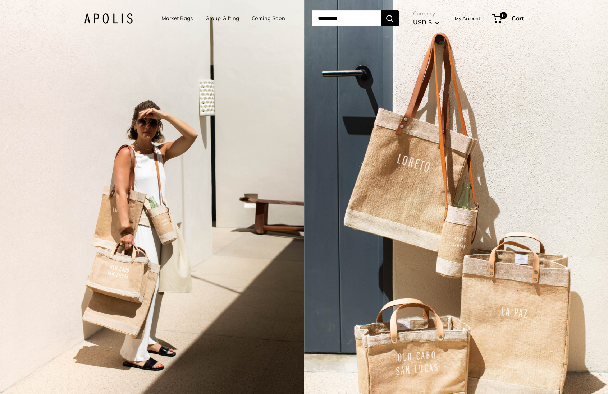 Image resolution: width=608 pixels, height=394 pixels. I want to click on input: Search..., so click(346, 18).